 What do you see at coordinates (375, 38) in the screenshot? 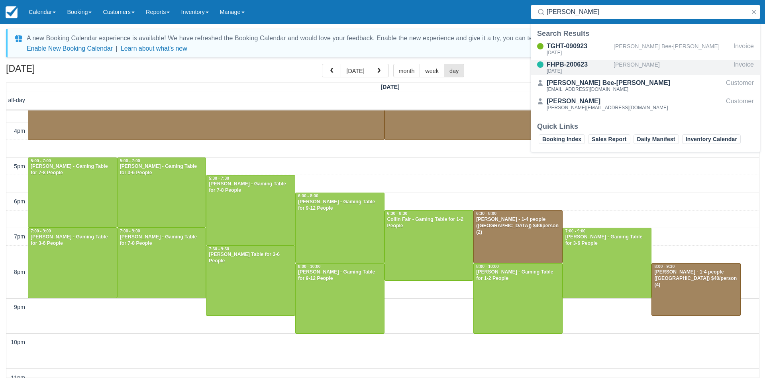
I see `div: A new Booking Calendar experience is available! We have refreshed the Booking Calendar and would ...` at bounding box center [375, 38].